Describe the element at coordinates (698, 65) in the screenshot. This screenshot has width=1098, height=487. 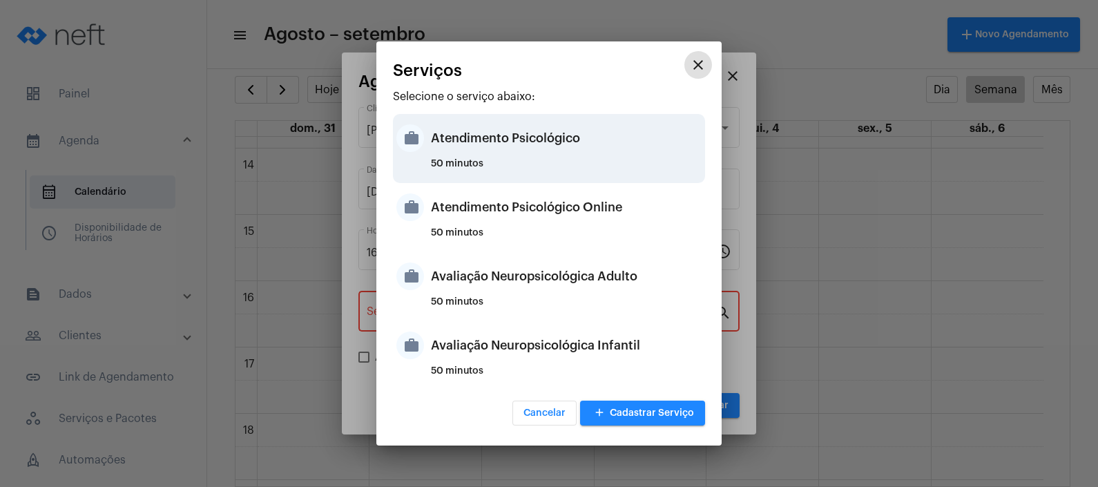
I see `mat-icon: close` at that location.